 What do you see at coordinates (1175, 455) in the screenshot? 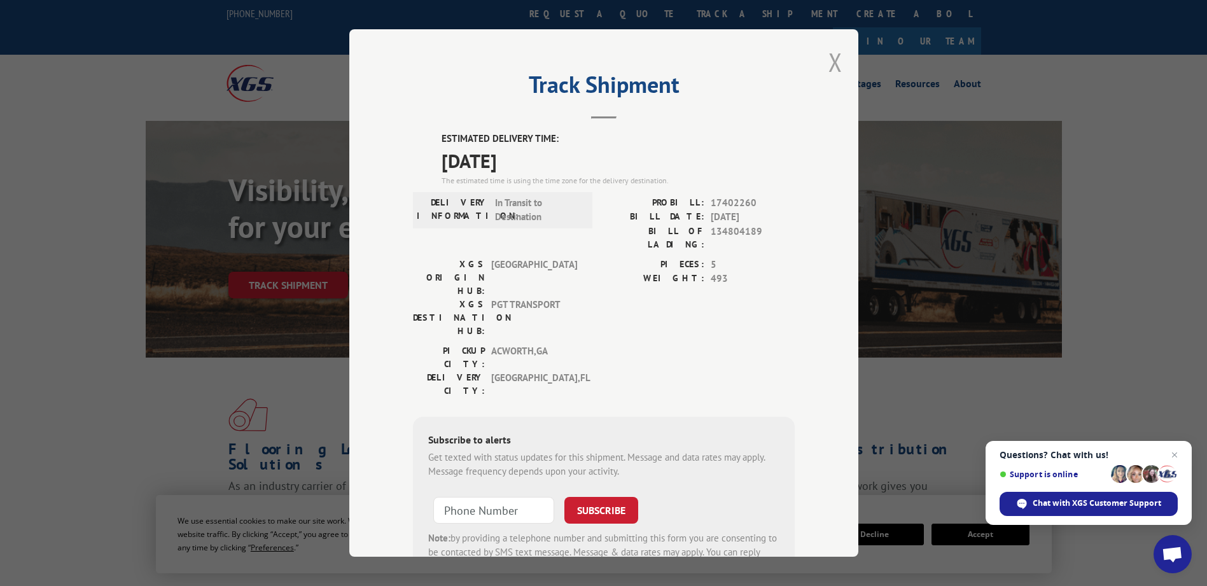
I see `span: Close chat` at bounding box center [1175, 455].